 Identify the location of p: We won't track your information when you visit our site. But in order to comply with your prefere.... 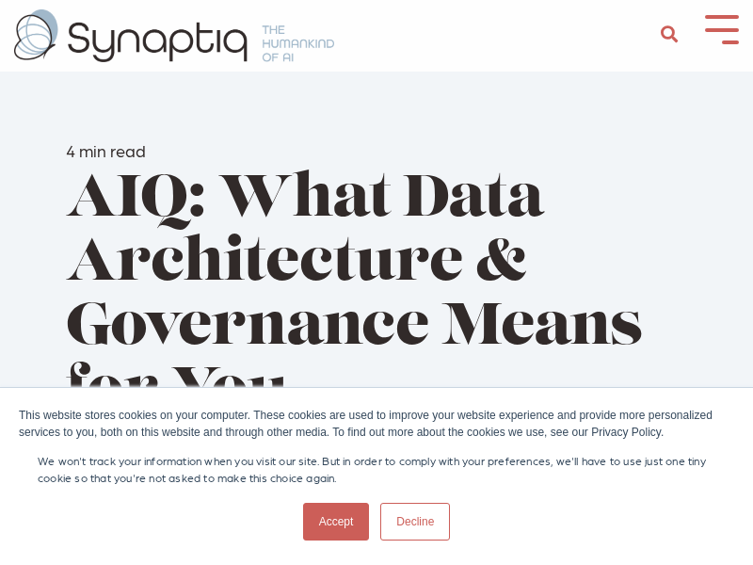
(377, 469).